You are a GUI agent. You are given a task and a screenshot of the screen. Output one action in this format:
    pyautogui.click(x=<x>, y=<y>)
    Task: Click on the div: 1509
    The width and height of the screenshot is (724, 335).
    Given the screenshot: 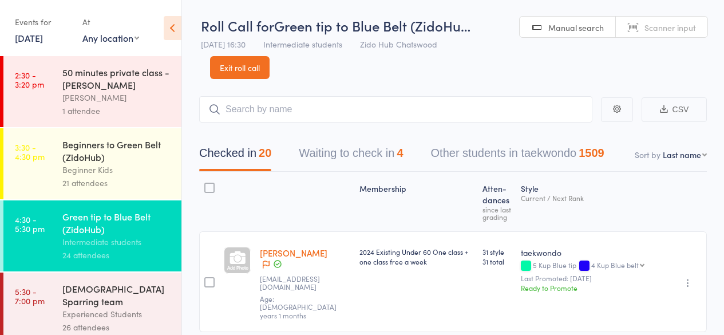 What is the action you would take?
    pyautogui.click(x=592, y=153)
    